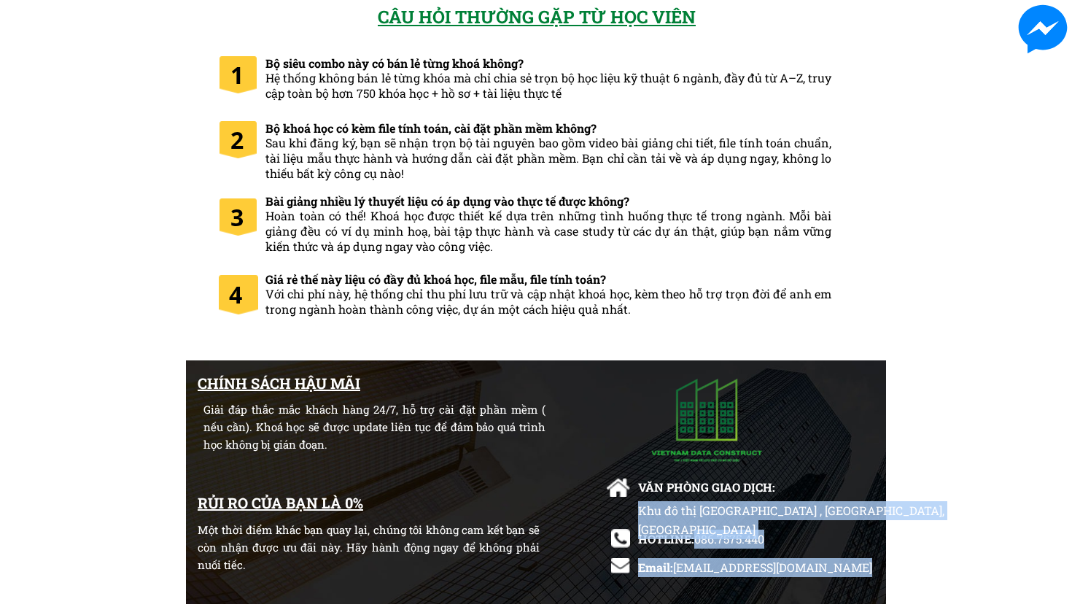 The height and width of the screenshot is (607, 1072). Describe the element at coordinates (239, 294) in the screenshot. I see `h1: 4` at that location.